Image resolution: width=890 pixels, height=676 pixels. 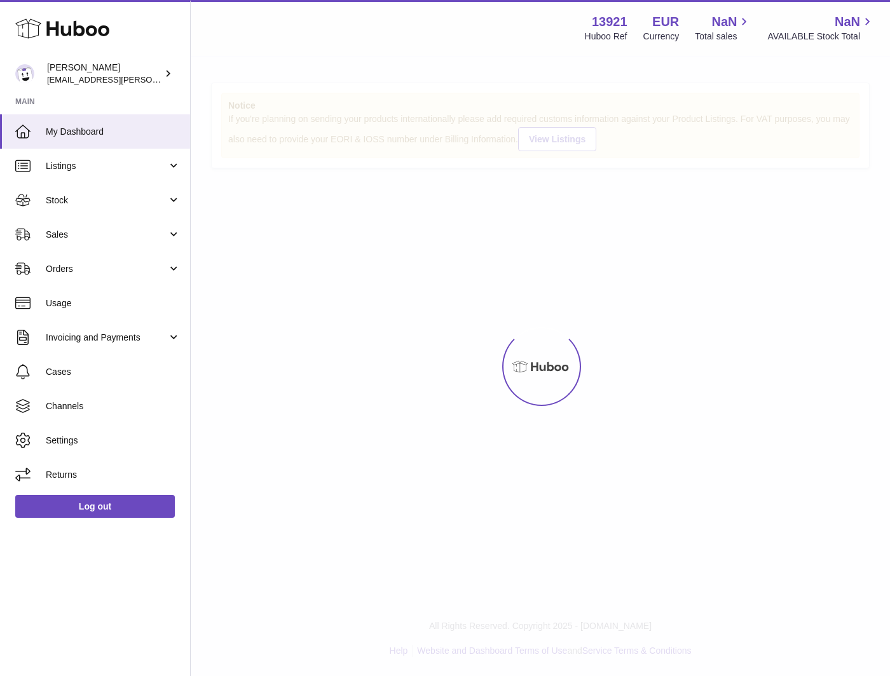 What do you see at coordinates (106, 269) in the screenshot?
I see `span: Orders` at bounding box center [106, 269].